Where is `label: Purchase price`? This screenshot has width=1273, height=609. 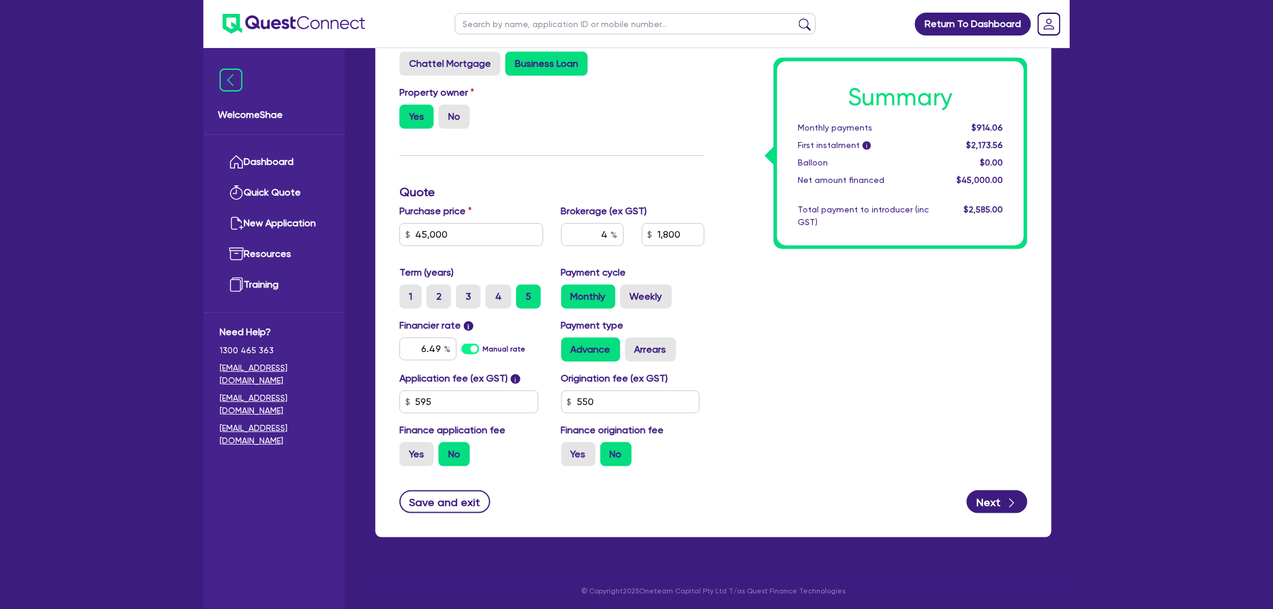 label: Purchase price is located at coordinates (436, 211).